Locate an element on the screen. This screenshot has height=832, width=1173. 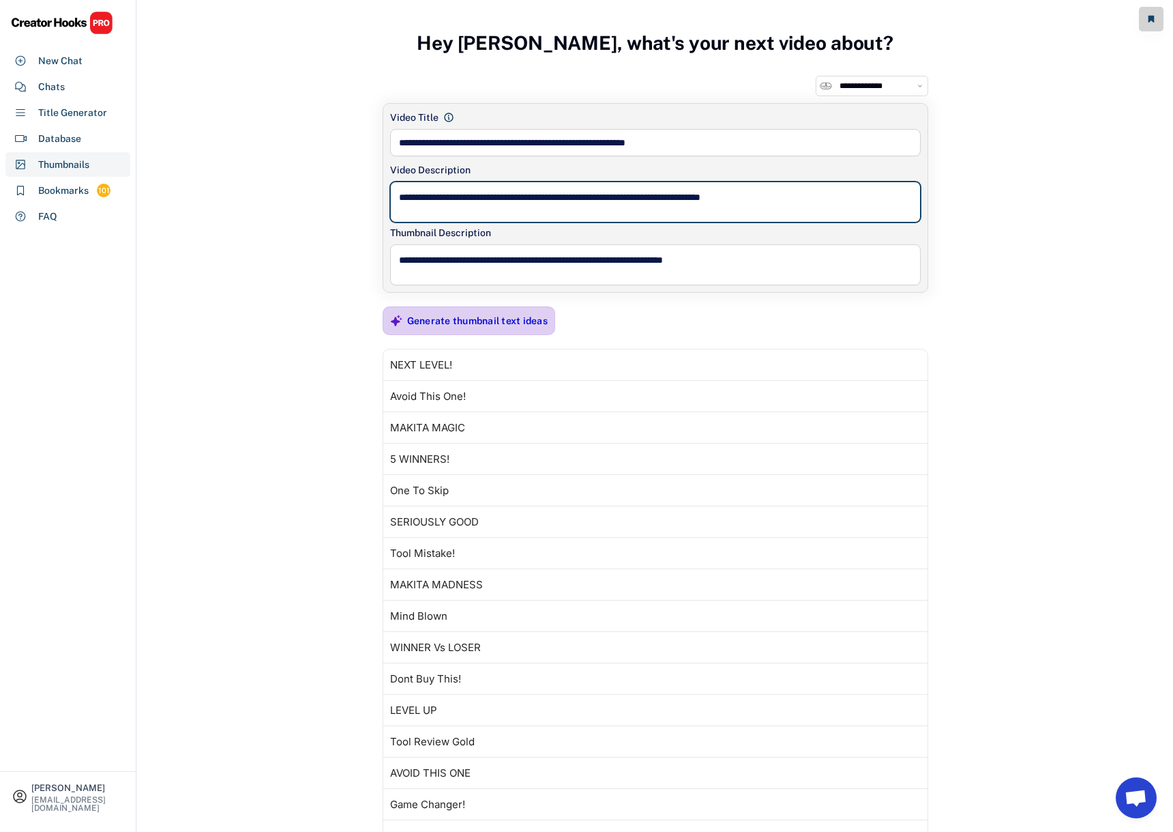
div: Bookmarks is located at coordinates (63, 190).